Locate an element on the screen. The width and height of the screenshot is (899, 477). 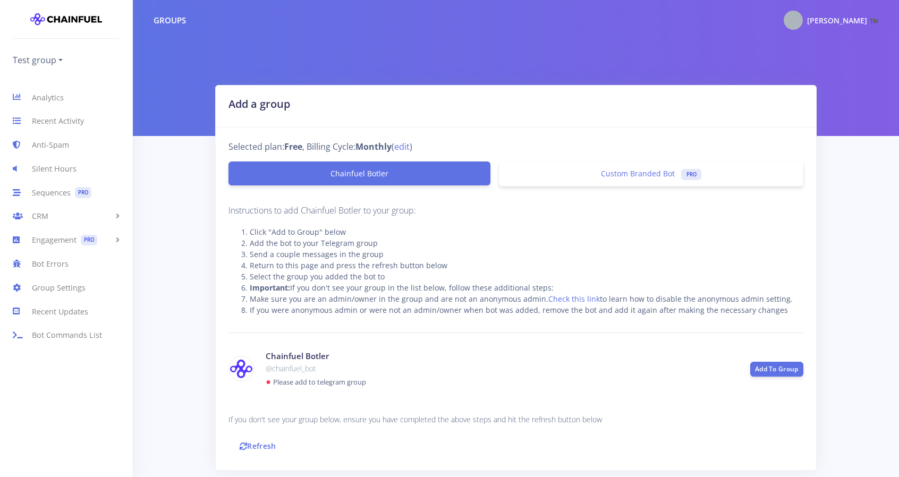
a: edit is located at coordinates (402, 147).